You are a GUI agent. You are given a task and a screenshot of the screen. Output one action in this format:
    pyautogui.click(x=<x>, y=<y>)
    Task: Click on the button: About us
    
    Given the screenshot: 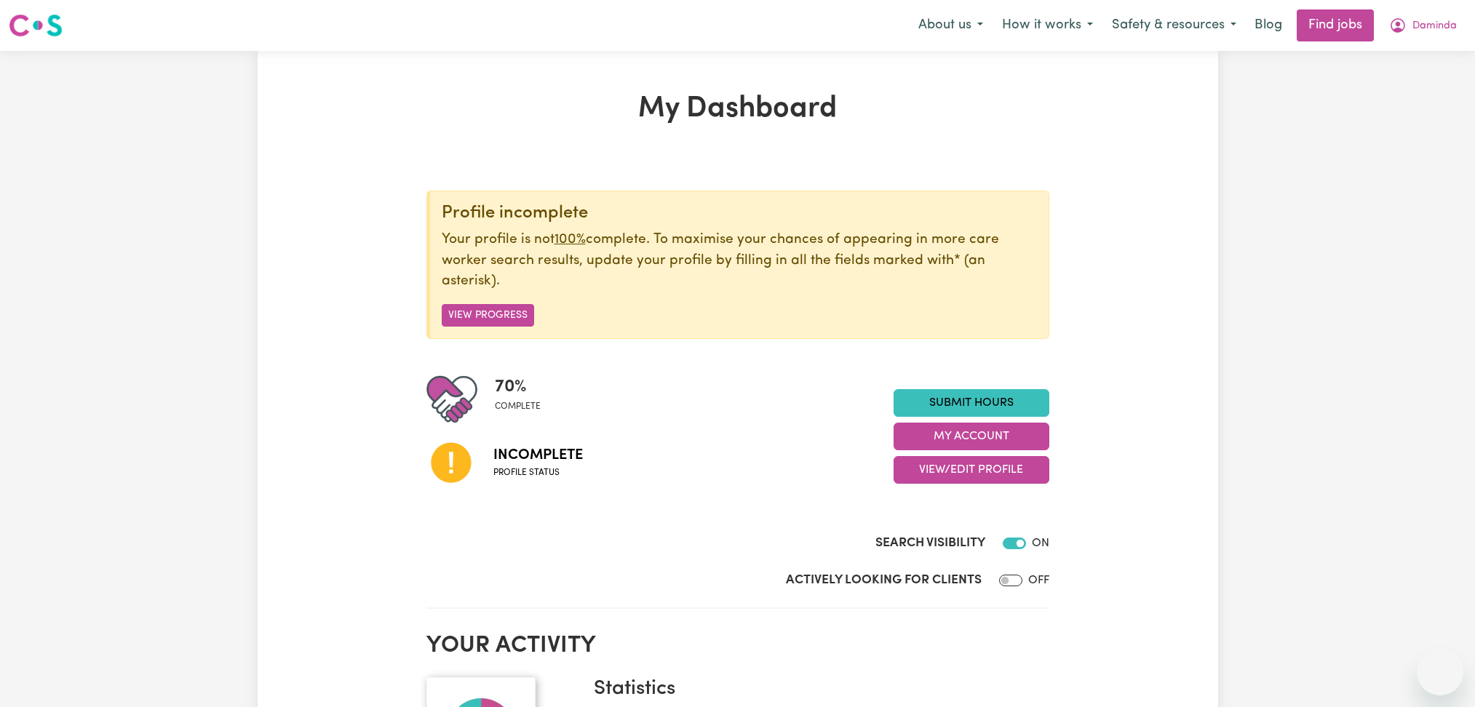 What is the action you would take?
    pyautogui.click(x=950, y=25)
    